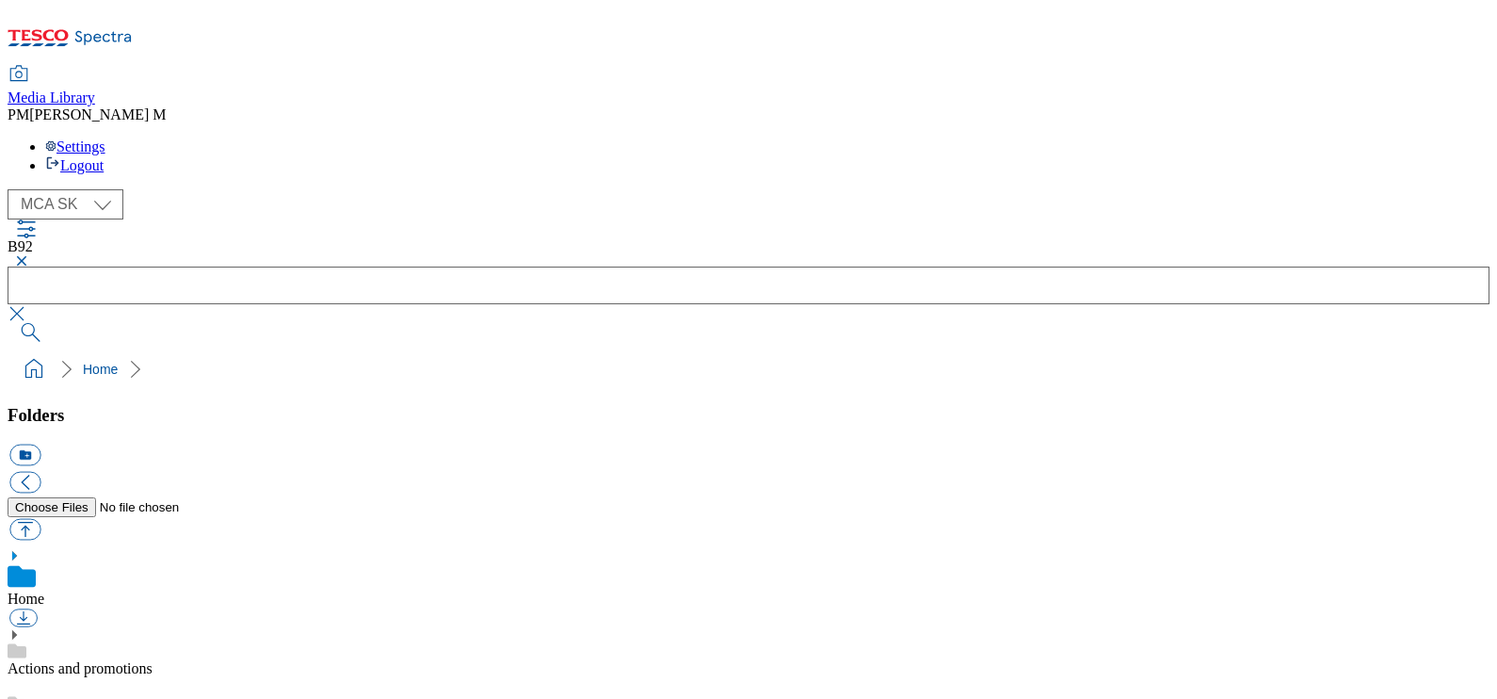 This screenshot has height=699, width=1497. I want to click on a: Settings, so click(75, 146).